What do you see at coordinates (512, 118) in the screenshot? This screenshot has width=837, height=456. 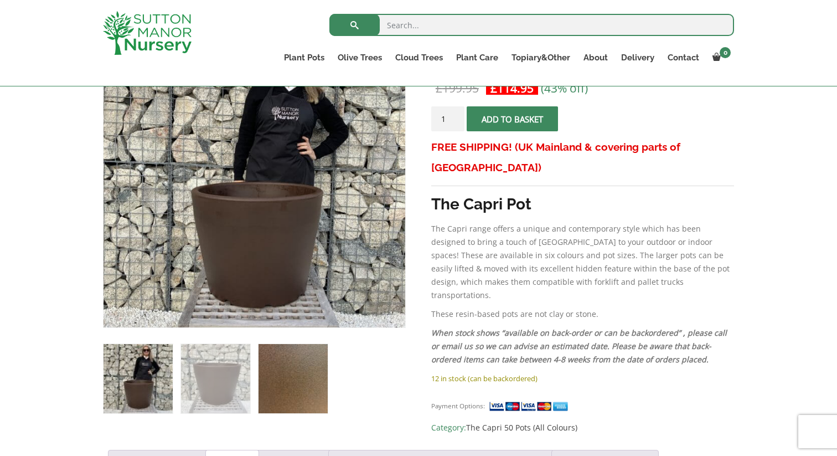 I see `button: Add to basket` at bounding box center [512, 118].